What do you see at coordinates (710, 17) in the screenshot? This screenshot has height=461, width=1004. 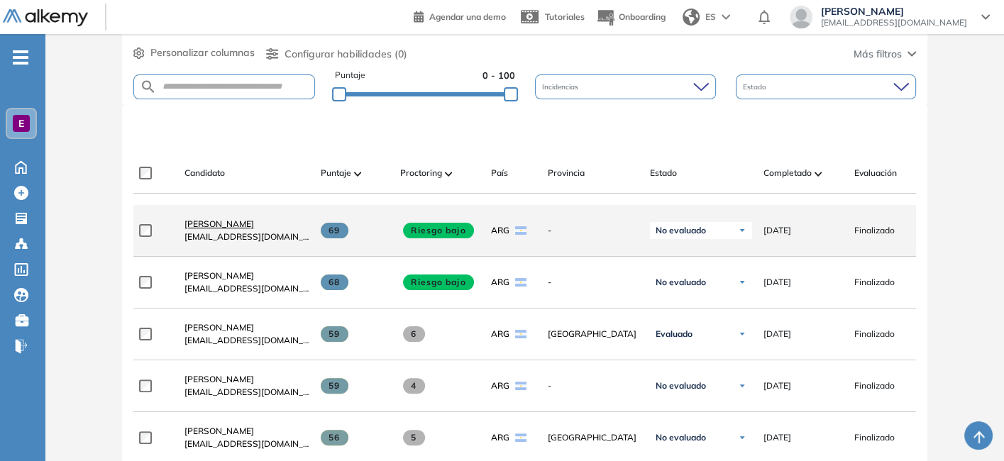 I see `span: ES` at bounding box center [710, 17].